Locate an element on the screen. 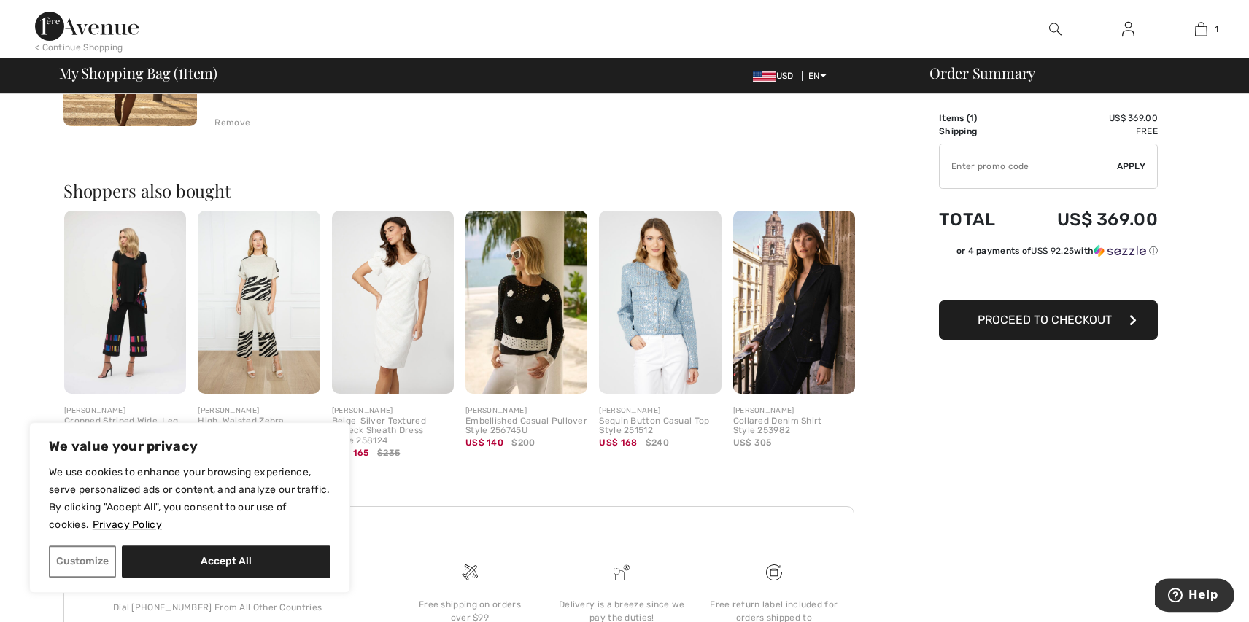 The image size is (1249, 622). div: Embellished Casual Pullover Style 256745U is located at coordinates (526, 427).